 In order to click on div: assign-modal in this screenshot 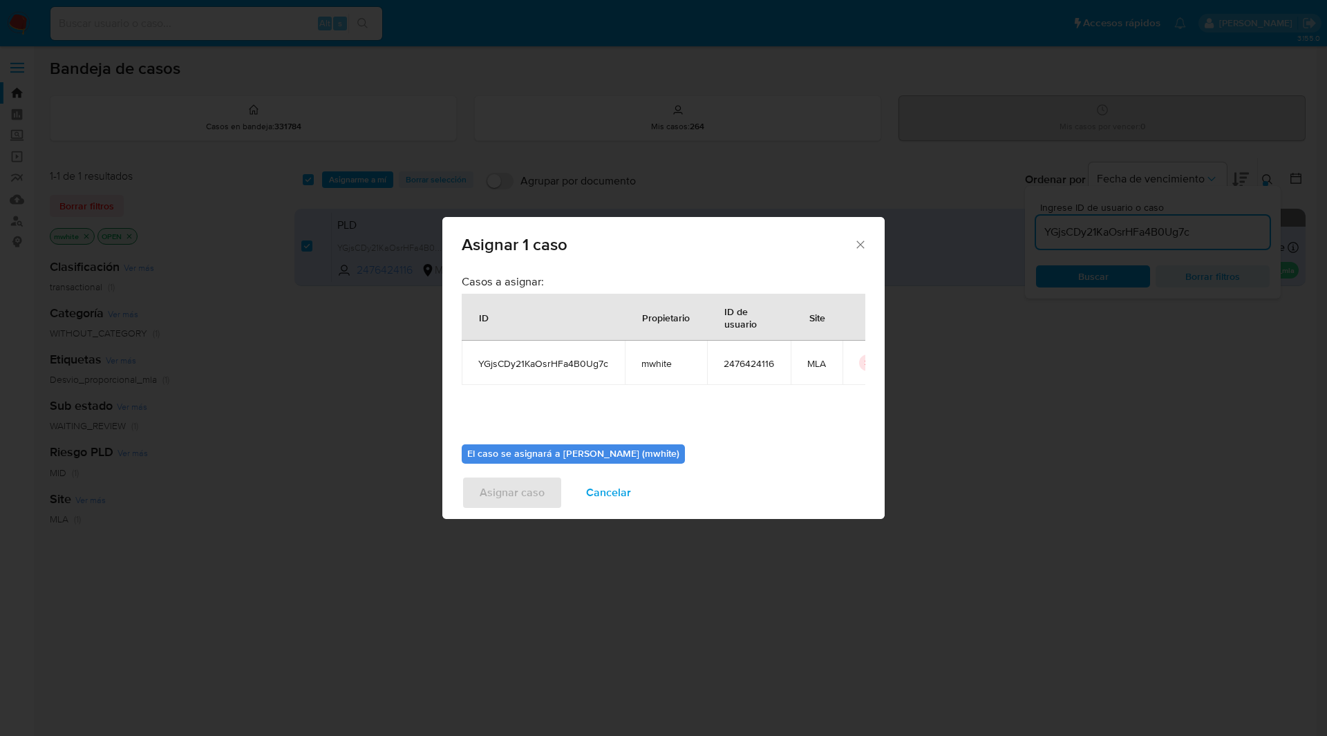, I will do `click(663, 368)`.